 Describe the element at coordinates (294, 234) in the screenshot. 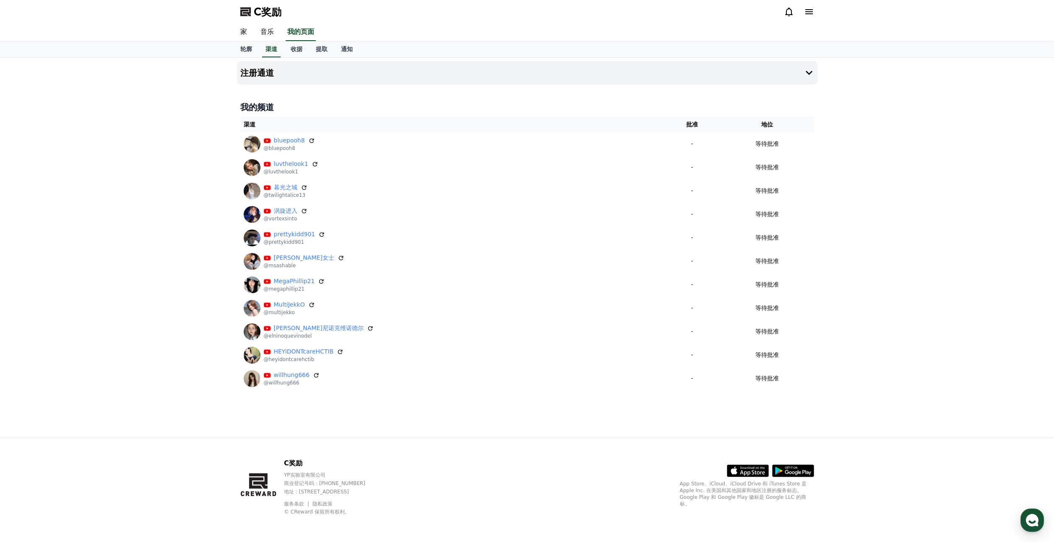

I see `font: prettykidd901` at that location.